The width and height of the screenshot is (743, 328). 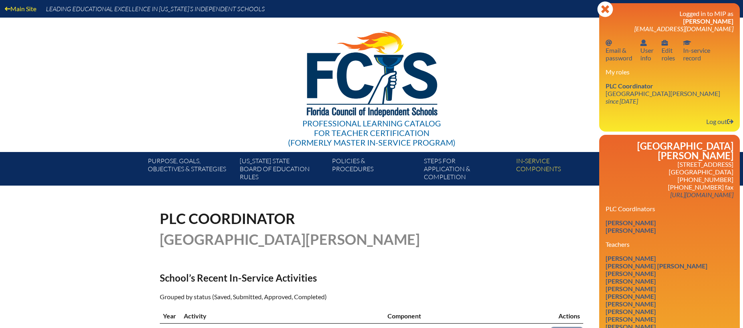 I want to click on svg: Close, so click(x=605, y=9).